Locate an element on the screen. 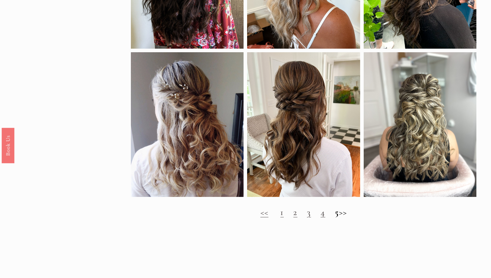 Image resolution: width=491 pixels, height=278 pixels. a: 2 is located at coordinates (295, 212).